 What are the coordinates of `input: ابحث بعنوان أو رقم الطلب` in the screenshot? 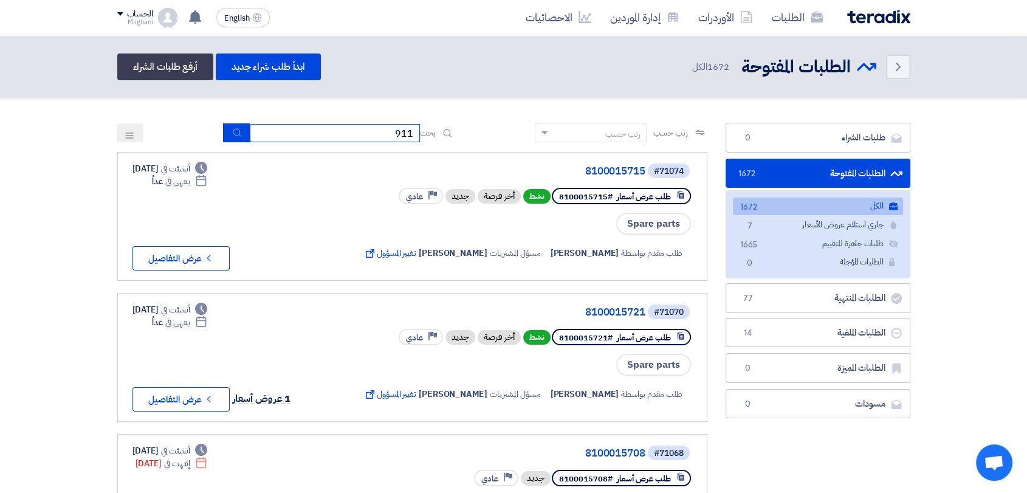 It's located at (335, 133).